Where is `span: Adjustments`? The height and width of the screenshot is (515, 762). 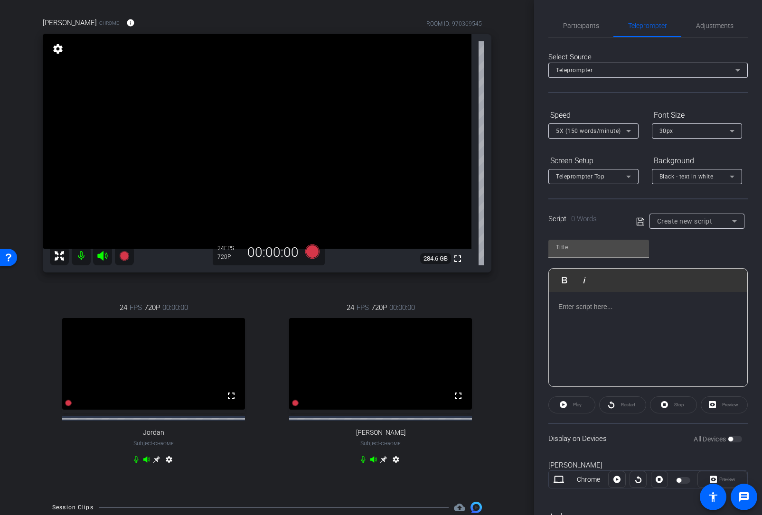 span: Adjustments is located at coordinates (714, 26).